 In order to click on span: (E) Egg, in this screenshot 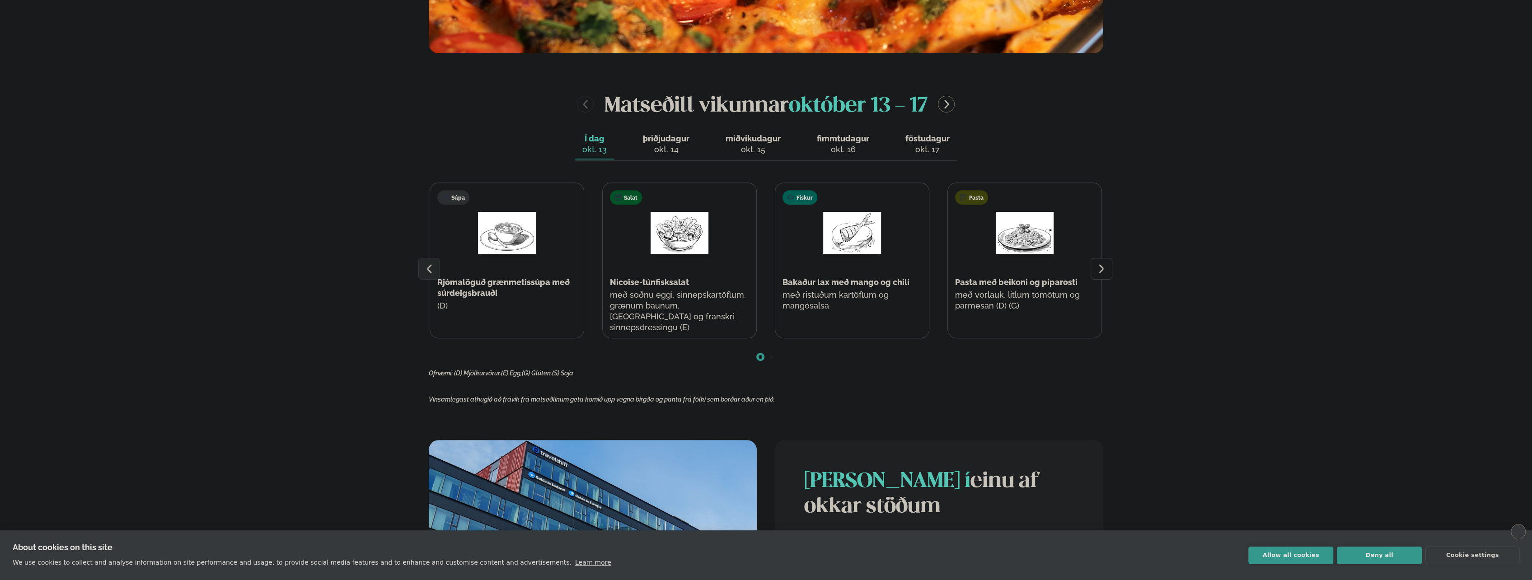, I will do `click(511, 373)`.